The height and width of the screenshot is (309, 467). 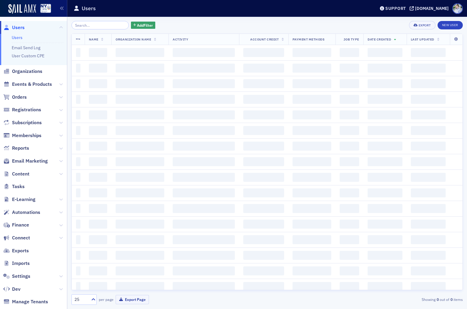 I want to click on span: Finance, so click(x=20, y=225).